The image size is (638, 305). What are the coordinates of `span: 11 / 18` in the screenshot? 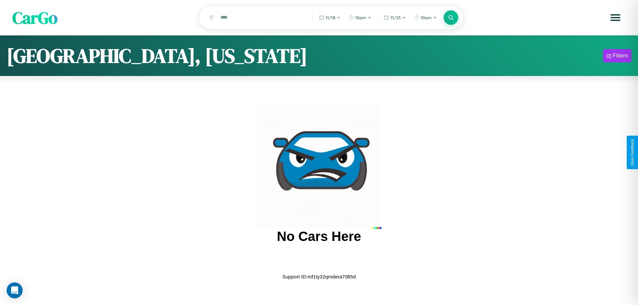 It's located at (330, 18).